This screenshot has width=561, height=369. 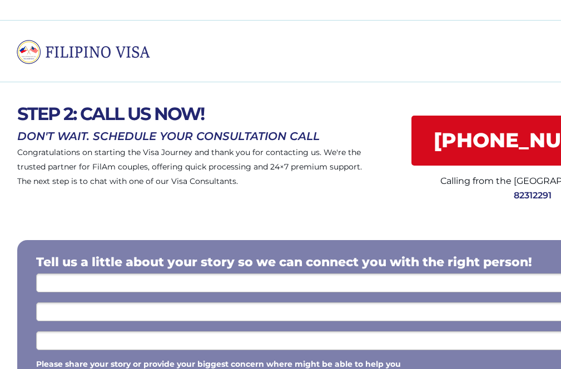 What do you see at coordinates (219, 364) in the screenshot?
I see `span: Please share your story or provide your biggest concern where might be able to help you` at bounding box center [219, 364].